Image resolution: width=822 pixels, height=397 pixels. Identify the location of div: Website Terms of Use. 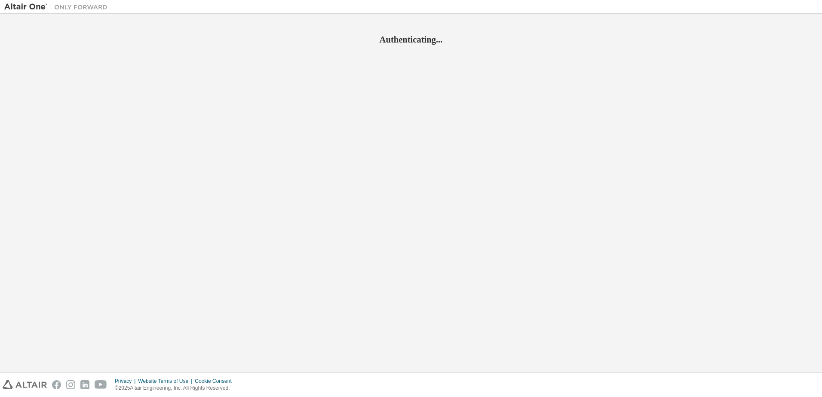
(166, 382).